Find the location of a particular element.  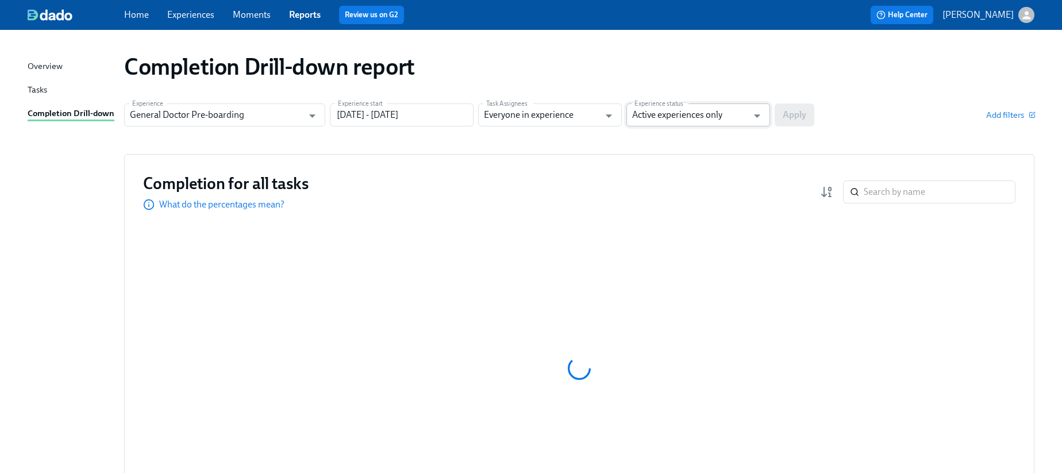

button: Help Center is located at coordinates (902, 15).